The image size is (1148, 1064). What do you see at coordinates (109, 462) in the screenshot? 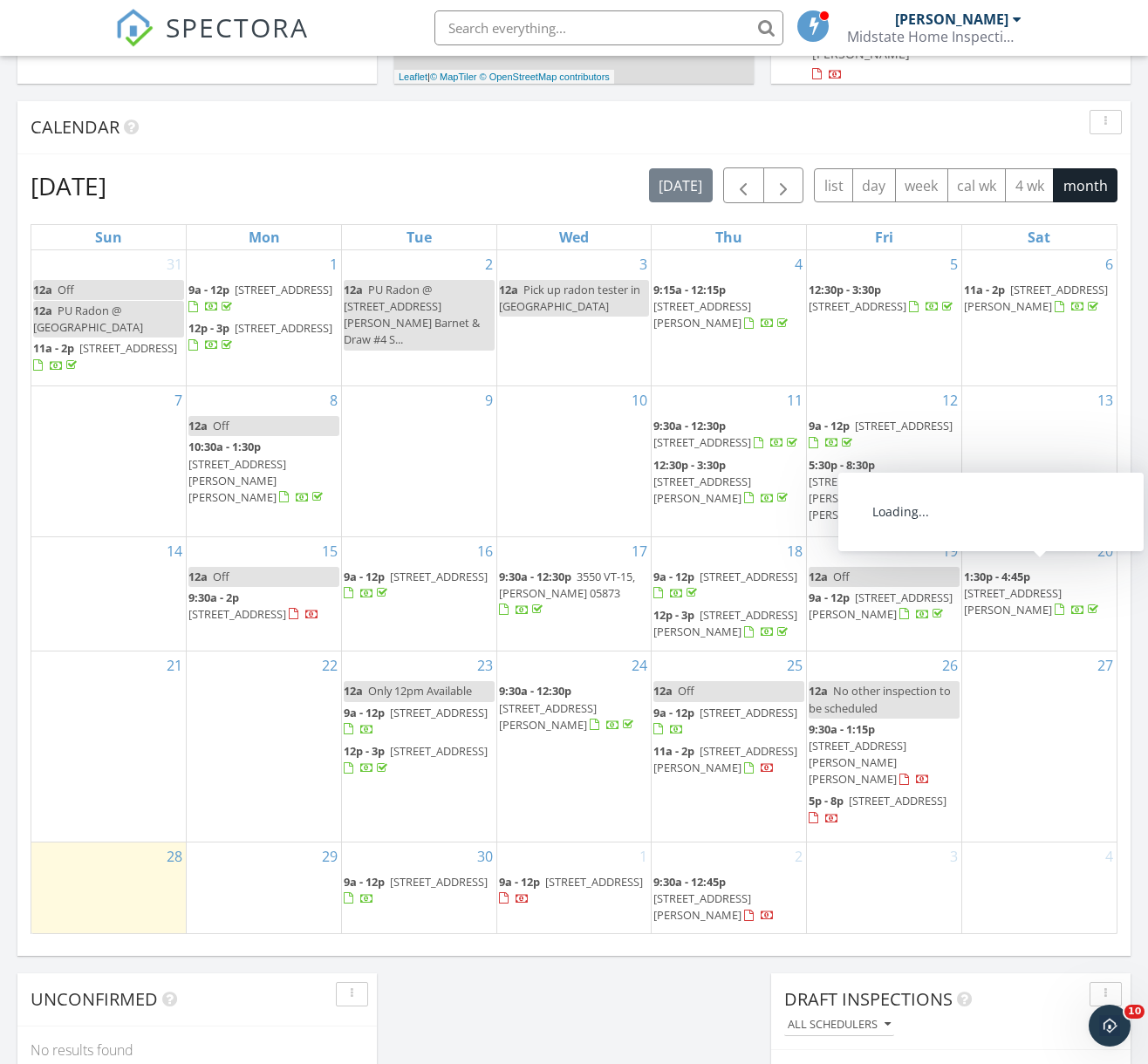
I see `td: Go to September 7, 2025` at bounding box center [109, 462].